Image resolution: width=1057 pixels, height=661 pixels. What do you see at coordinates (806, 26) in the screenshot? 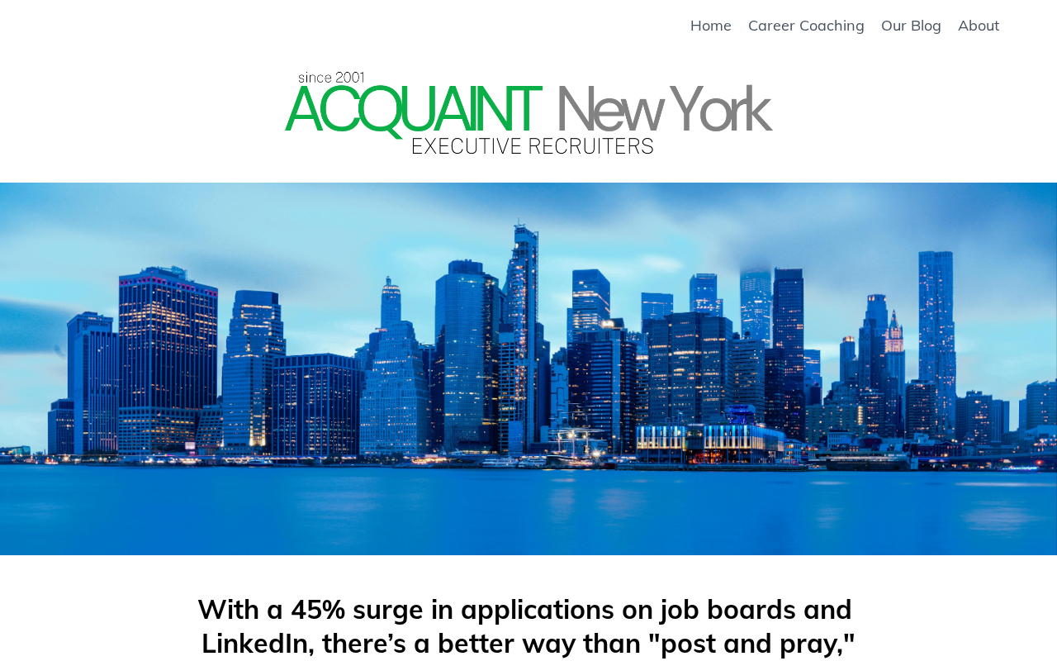
I see `a: Career Coaching` at bounding box center [806, 26].